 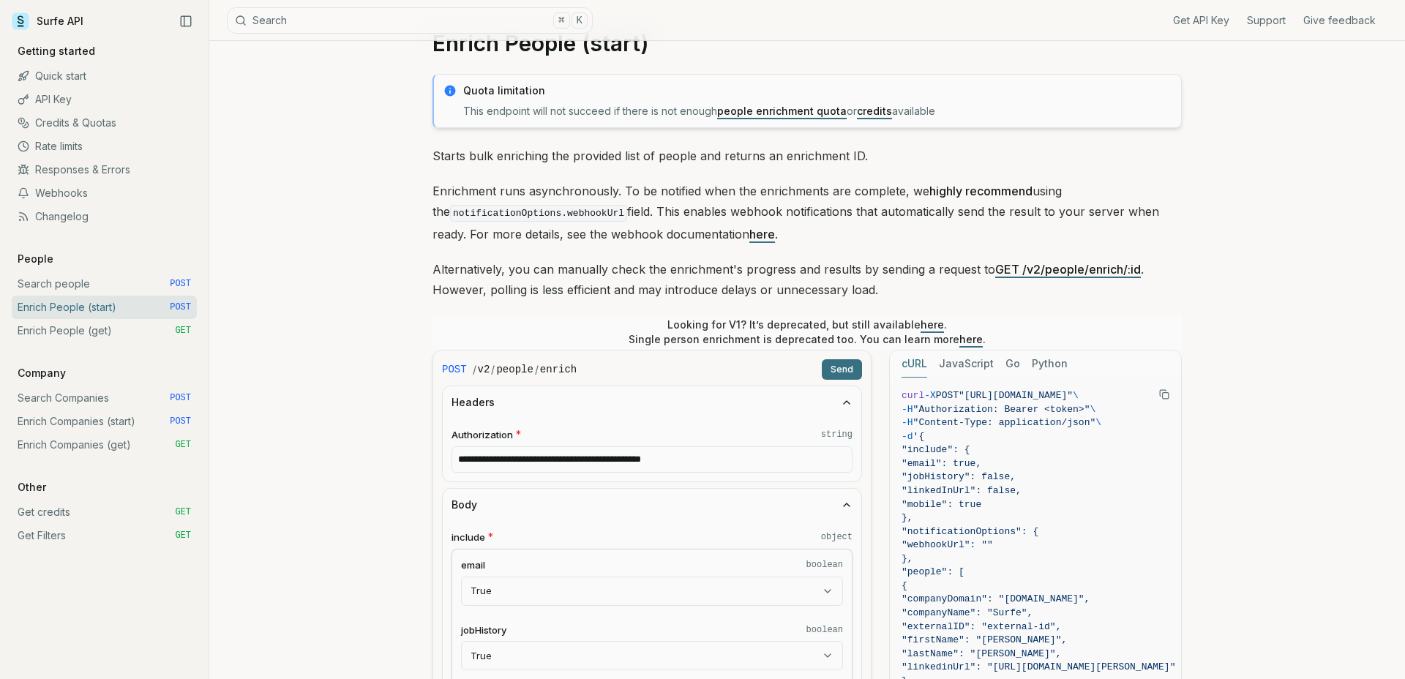 I want to click on code: string, so click(x=837, y=435).